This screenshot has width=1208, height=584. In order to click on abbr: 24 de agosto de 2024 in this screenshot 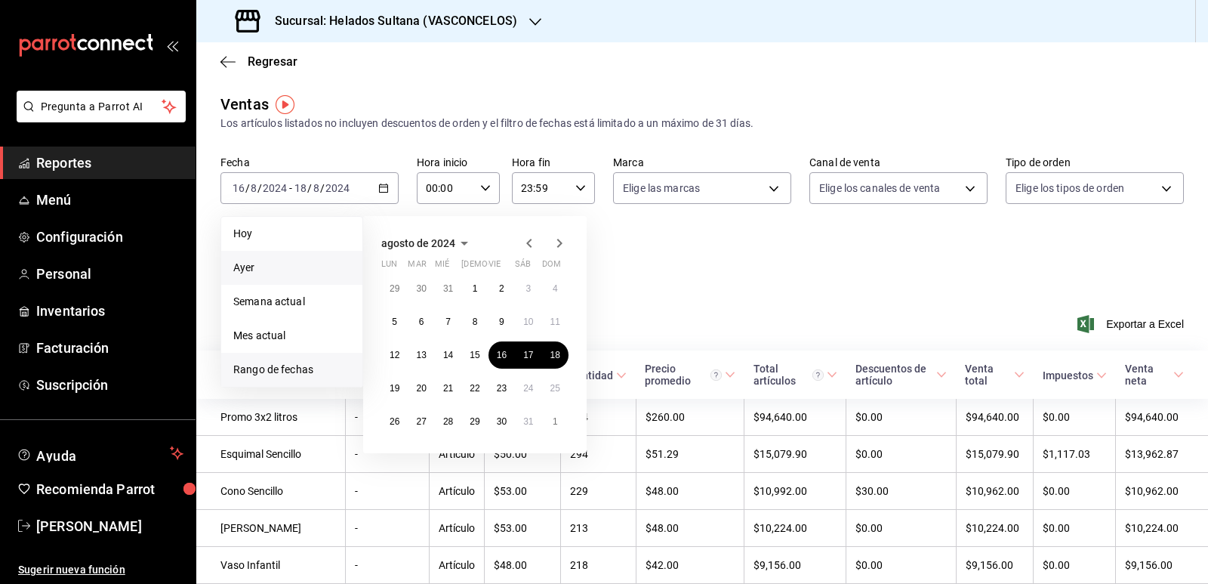, I will do `click(528, 388)`.